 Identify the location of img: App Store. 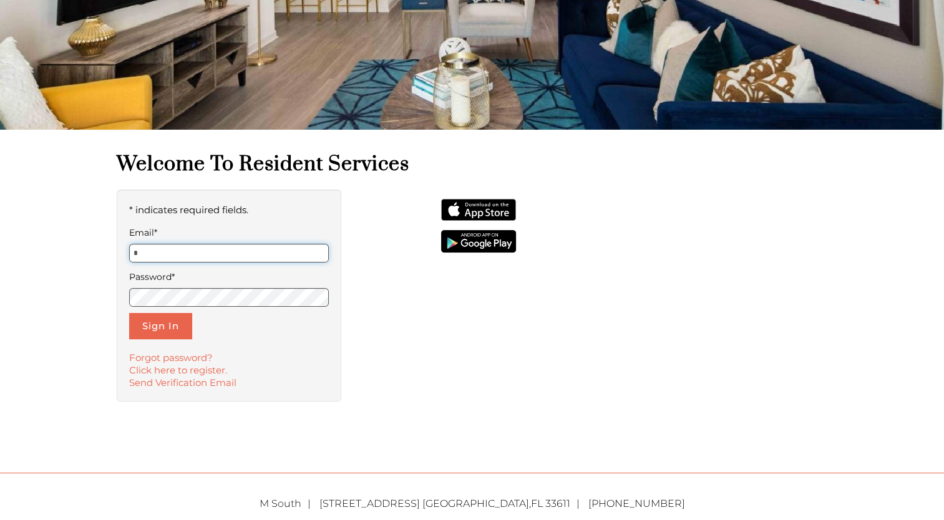
(478, 210).